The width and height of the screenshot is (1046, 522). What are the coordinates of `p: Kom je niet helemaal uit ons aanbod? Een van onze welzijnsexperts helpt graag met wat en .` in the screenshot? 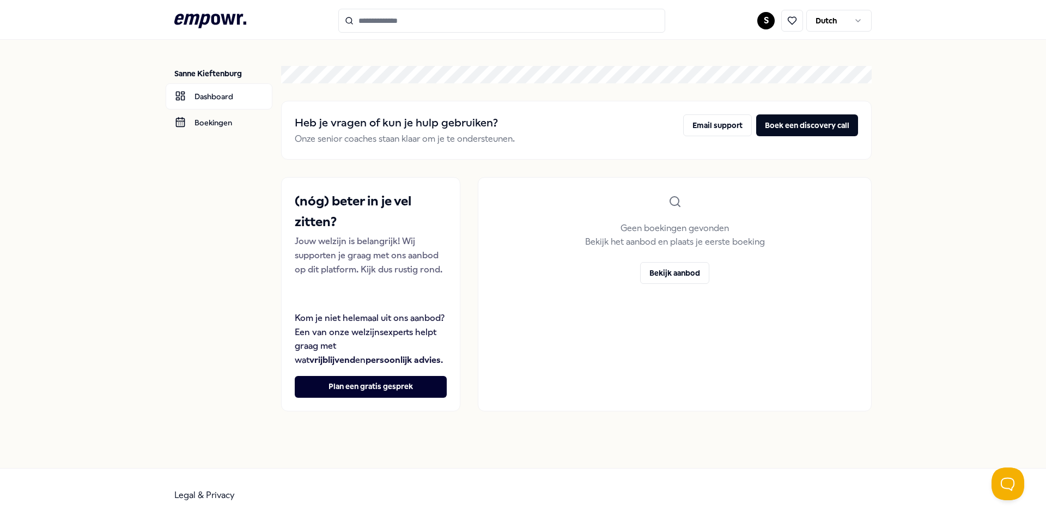 It's located at (370, 339).